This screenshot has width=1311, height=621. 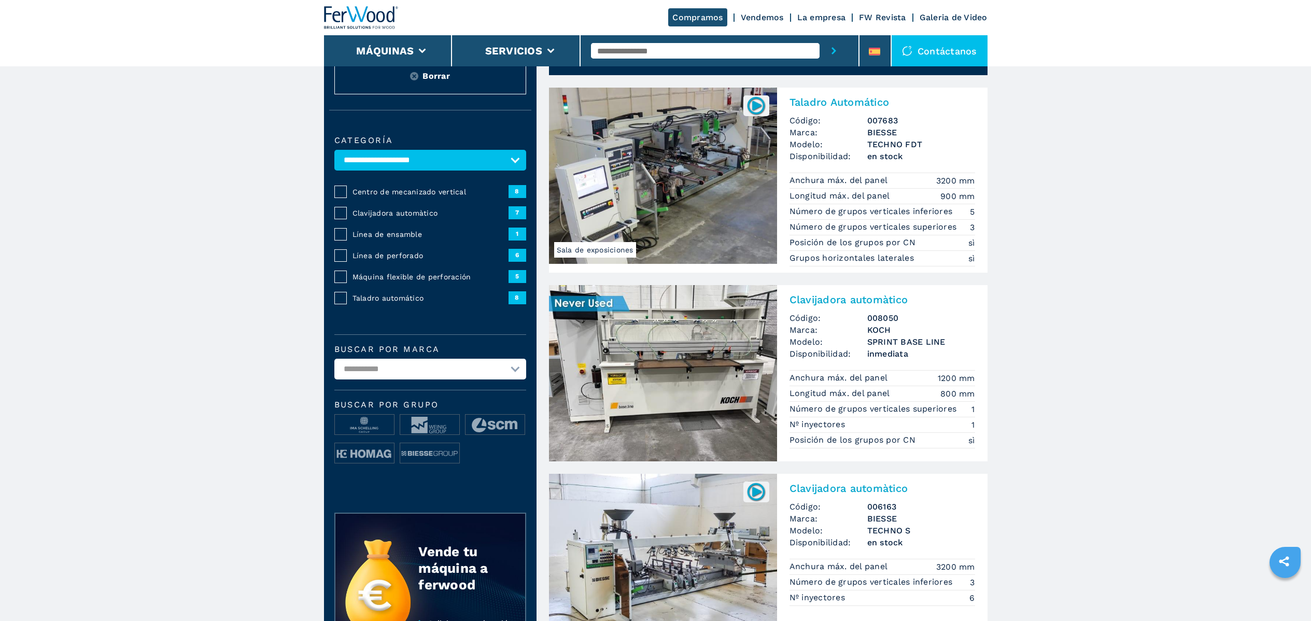 What do you see at coordinates (663, 373) in the screenshot?
I see `img: Clavijadora automàtico KOCH SPRINT BASE LINE` at bounding box center [663, 373].